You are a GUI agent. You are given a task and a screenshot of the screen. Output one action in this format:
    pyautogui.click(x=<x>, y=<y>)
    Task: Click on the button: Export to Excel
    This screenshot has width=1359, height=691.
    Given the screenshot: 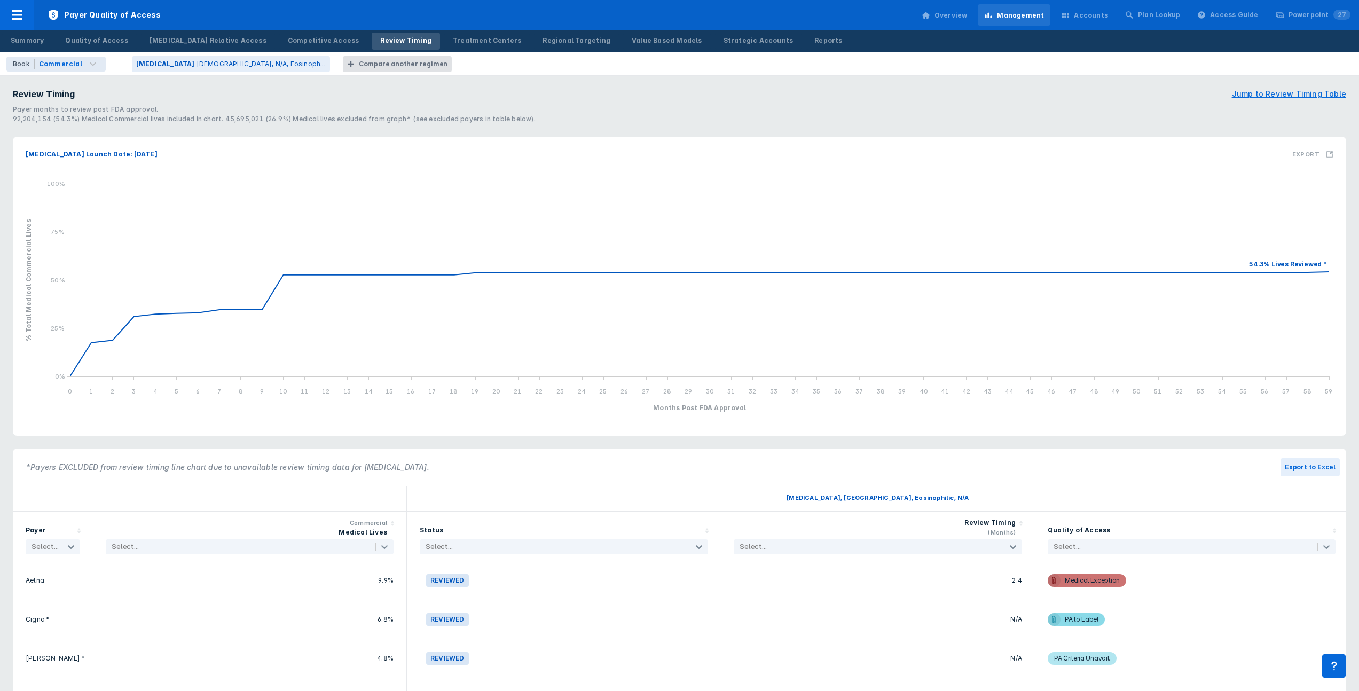 What is the action you would take?
    pyautogui.click(x=1310, y=467)
    